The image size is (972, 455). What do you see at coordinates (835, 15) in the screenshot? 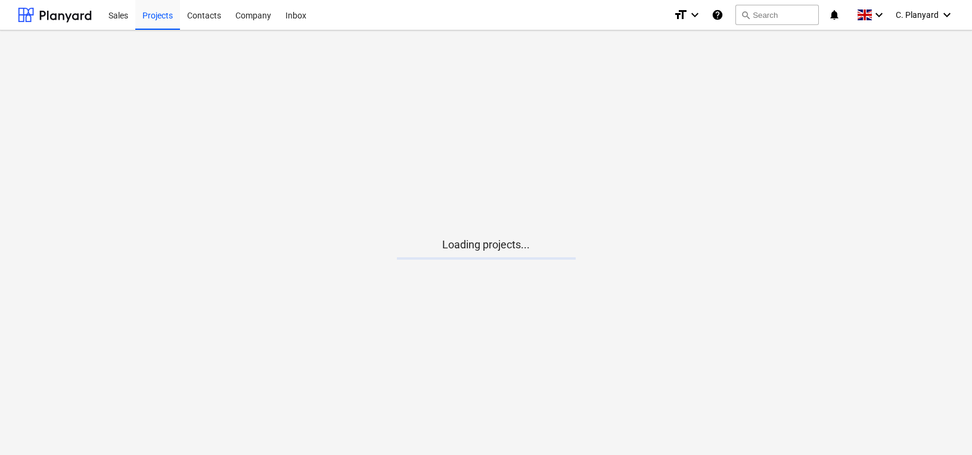
I see `i: notifications` at bounding box center [835, 15].